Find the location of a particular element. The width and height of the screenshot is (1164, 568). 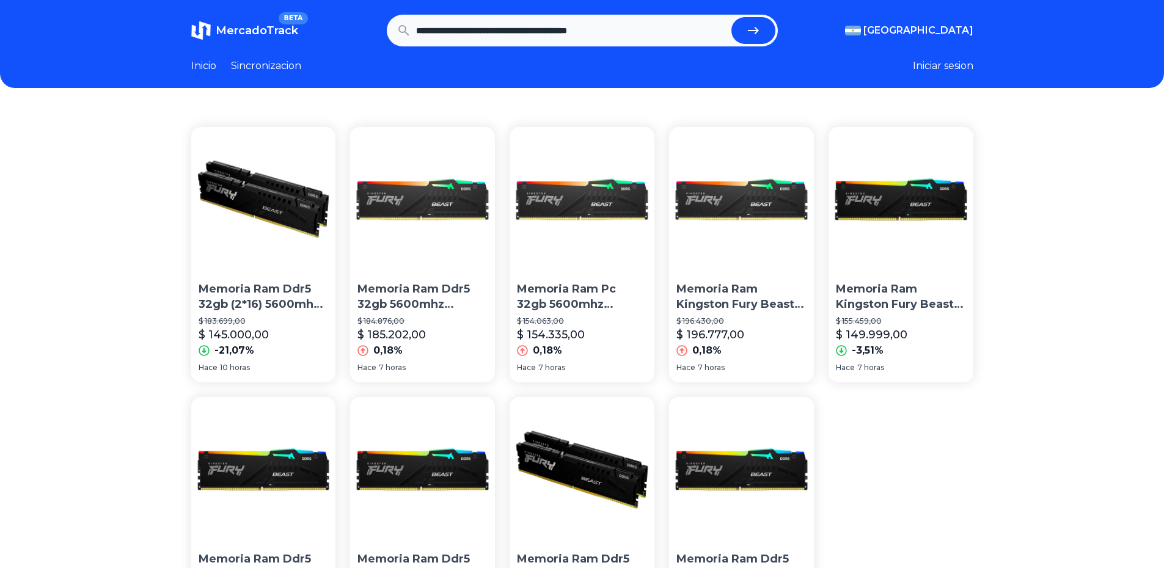

p: $ 145.000,00 is located at coordinates (233, 335).